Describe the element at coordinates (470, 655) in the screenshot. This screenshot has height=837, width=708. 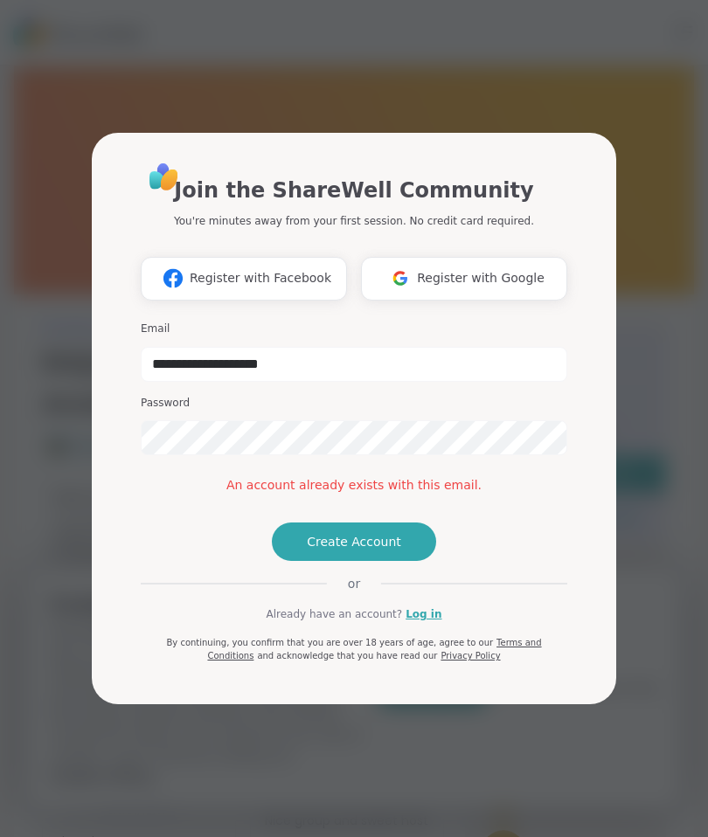
I see `a: Privacy Policy` at that location.